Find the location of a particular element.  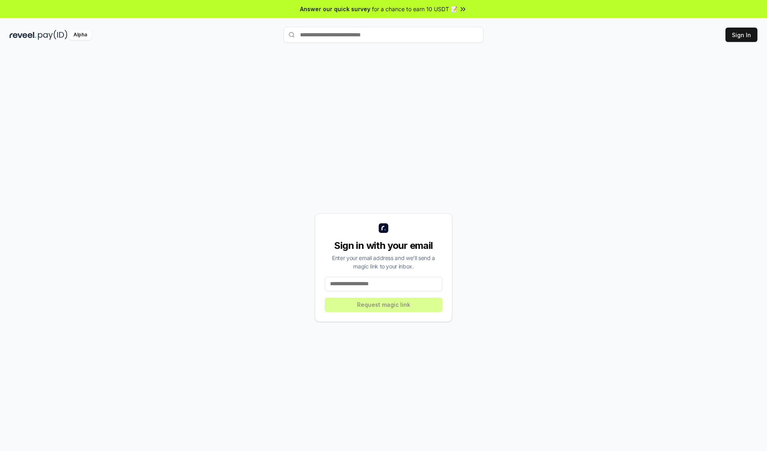

span: Answer our quick survey is located at coordinates (335, 9).